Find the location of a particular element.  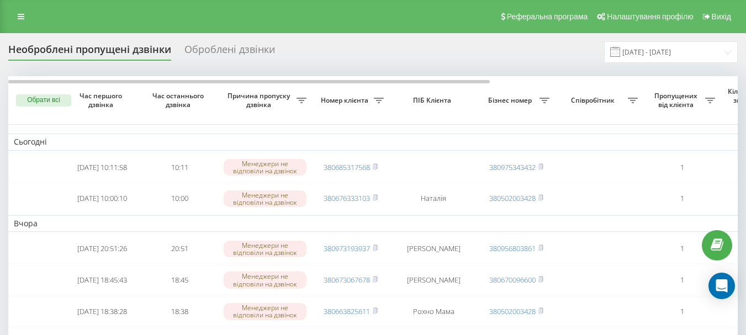

span: Номер клієнта is located at coordinates (346, 101).